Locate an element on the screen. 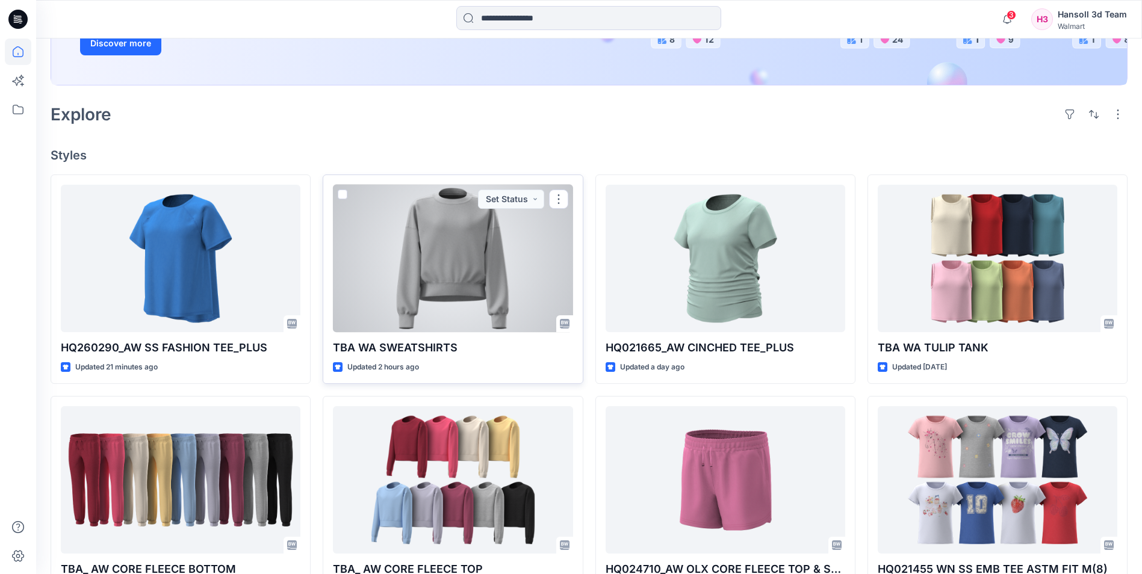  a: Discover more is located at coordinates (216, 43).